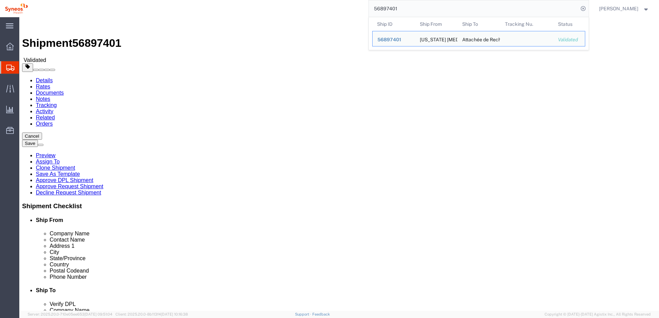 Image resolution: width=659 pixels, height=318 pixels. What do you see at coordinates (393, 40) in the screenshot?
I see `div: 56897401` at bounding box center [393, 40].